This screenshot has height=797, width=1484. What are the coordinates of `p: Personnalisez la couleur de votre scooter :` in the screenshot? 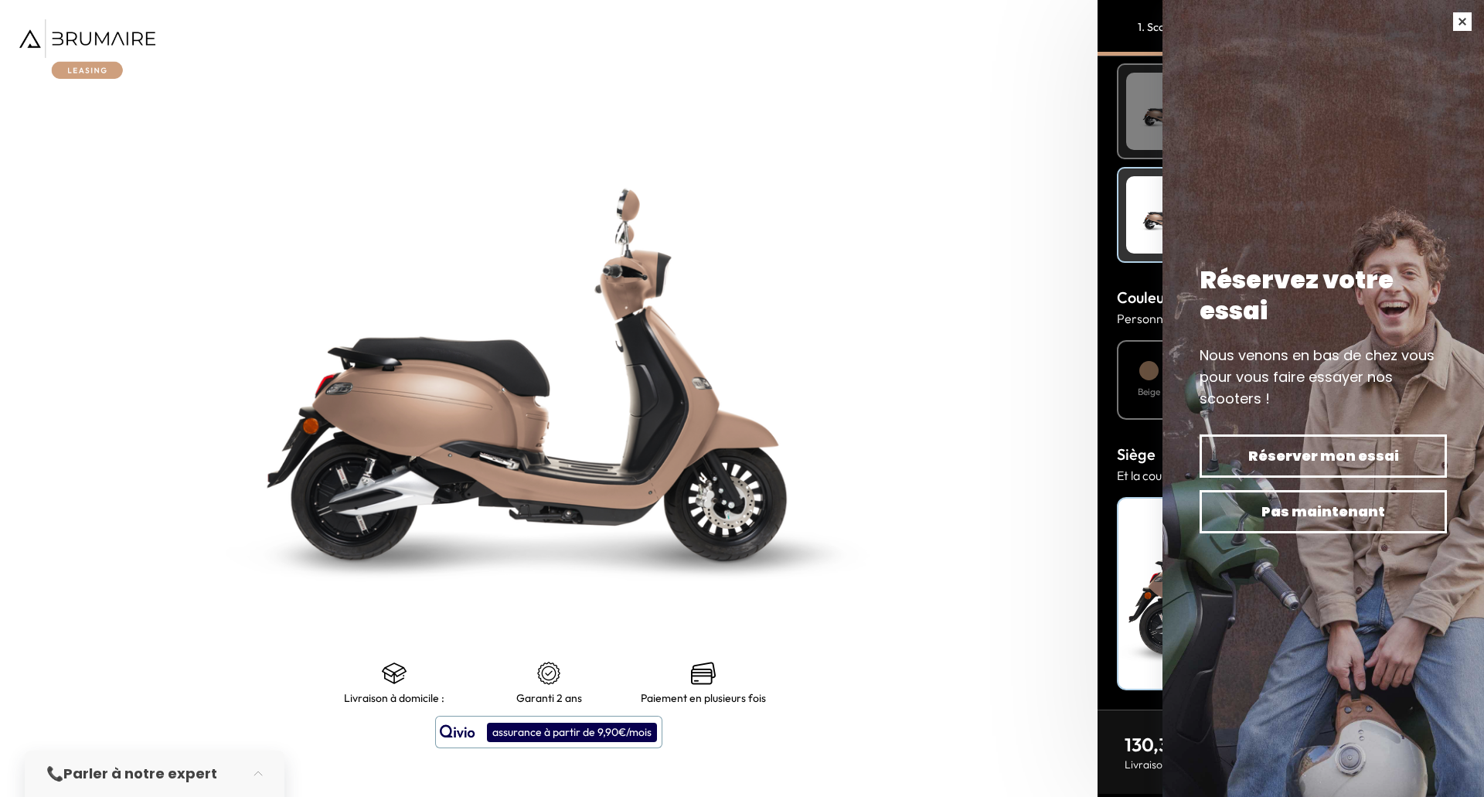 It's located at (1291, 319).